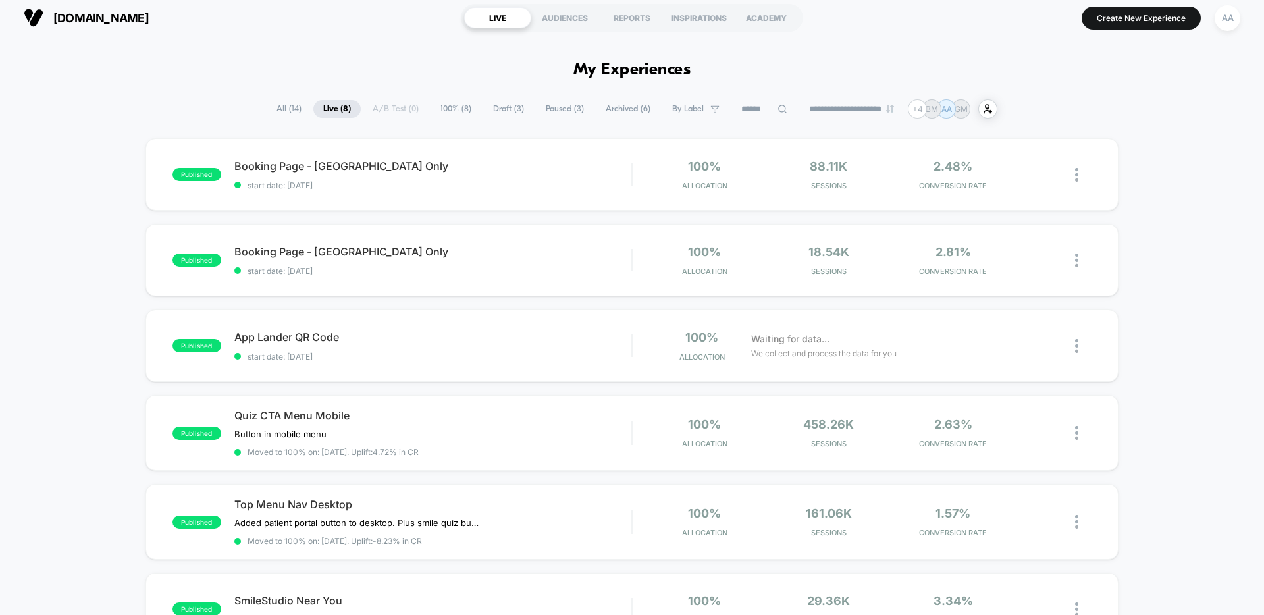 The height and width of the screenshot is (615, 1264). What do you see at coordinates (433, 504) in the screenshot?
I see `span: Top Menu Nav Desktop` at bounding box center [433, 504].